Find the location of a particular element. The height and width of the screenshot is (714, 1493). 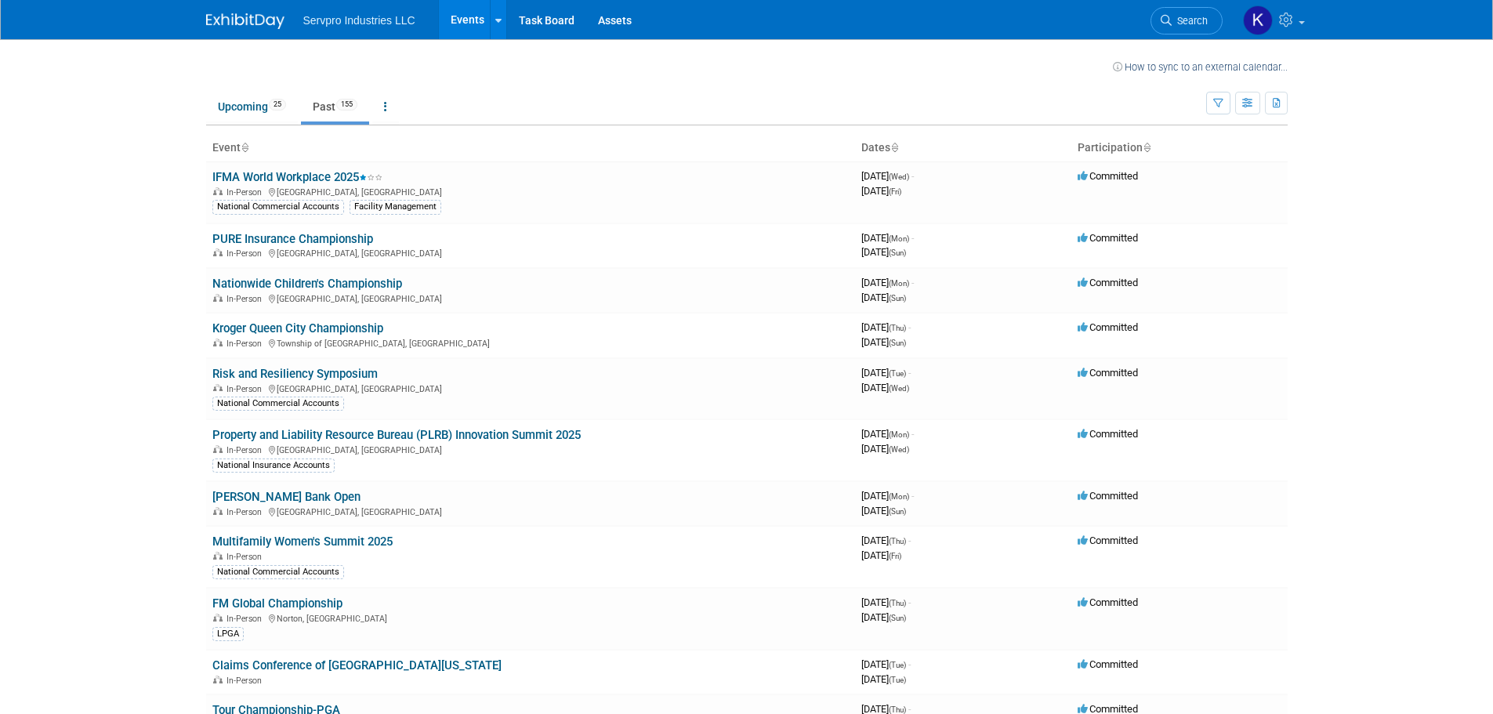

a: FM Global Championship is located at coordinates (277, 603).